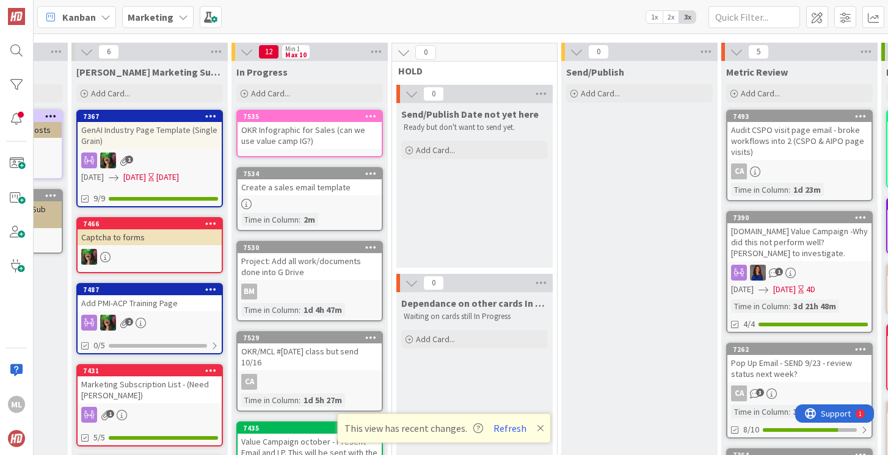 Image resolution: width=888 pixels, height=455 pixels. I want to click on span: HOLD, so click(470, 71).